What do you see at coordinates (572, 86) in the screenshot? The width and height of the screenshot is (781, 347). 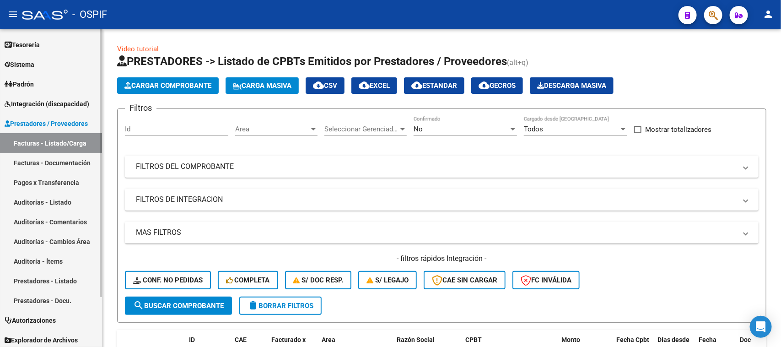 I see `span: Descarga Masiva` at bounding box center [572, 86].